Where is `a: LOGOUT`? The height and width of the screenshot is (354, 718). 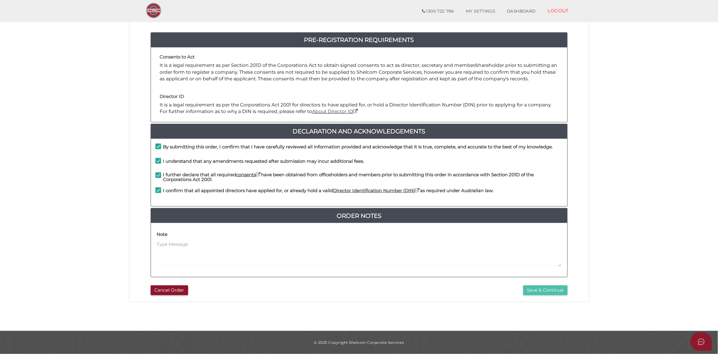 a: LOGOUT is located at coordinates (558, 11).